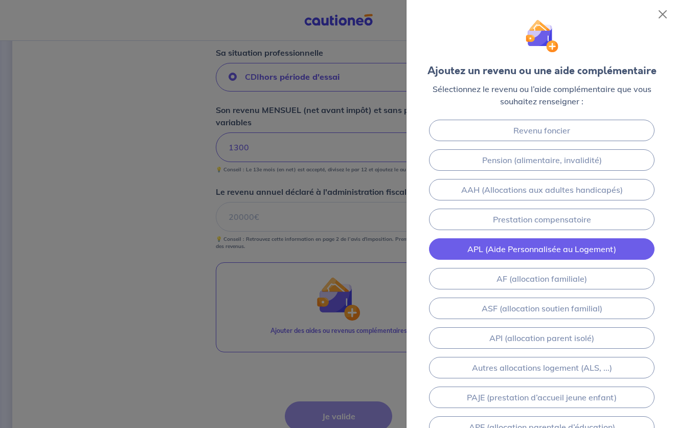  Describe the element at coordinates (541, 36) in the screenshot. I see `img: illu_wallet.svg` at that location.